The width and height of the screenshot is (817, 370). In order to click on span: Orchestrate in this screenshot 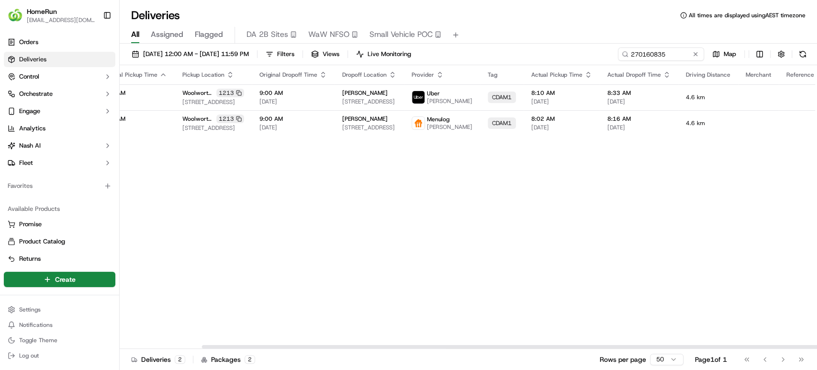, I will do `click(36, 94)`.